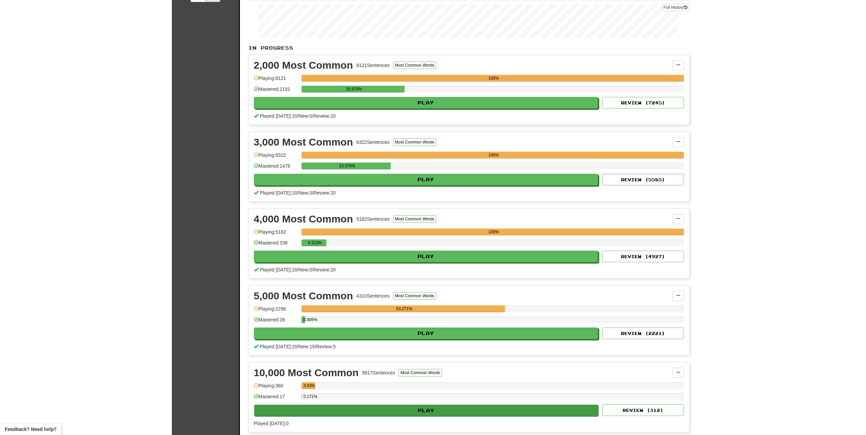 Image resolution: width=866 pixels, height=435 pixels. I want to click on div: Playing: 8121, so click(276, 80).